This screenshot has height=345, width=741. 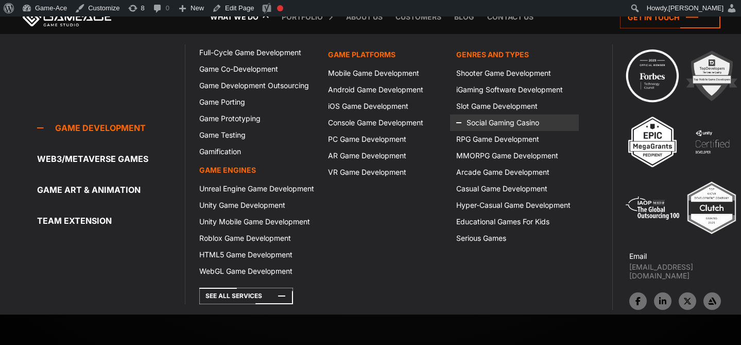 What do you see at coordinates (670, 17) in the screenshot?
I see `a: Get in touch` at bounding box center [670, 17].